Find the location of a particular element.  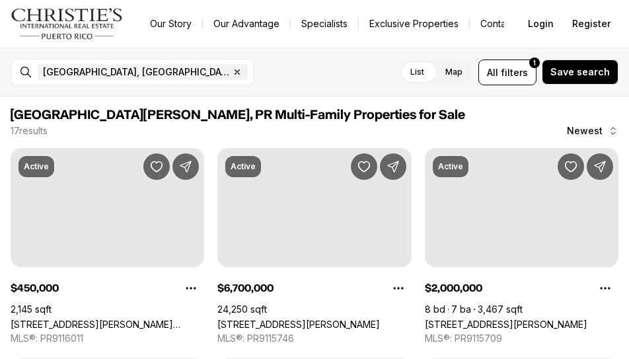

button: Allfilters1 is located at coordinates (507, 72).